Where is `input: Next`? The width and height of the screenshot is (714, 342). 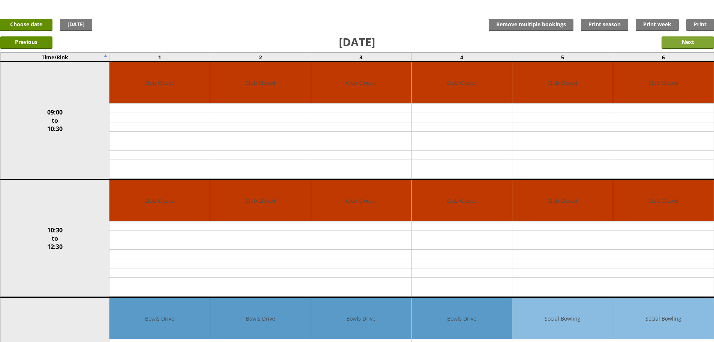 input: Next is located at coordinates (688, 42).